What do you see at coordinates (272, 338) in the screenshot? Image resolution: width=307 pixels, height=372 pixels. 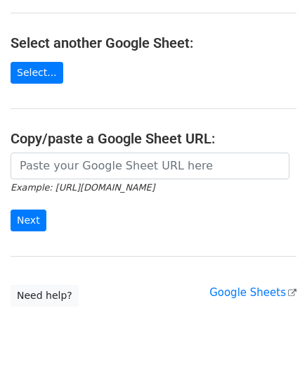 I see `div: Chat Widget` at bounding box center [272, 338].